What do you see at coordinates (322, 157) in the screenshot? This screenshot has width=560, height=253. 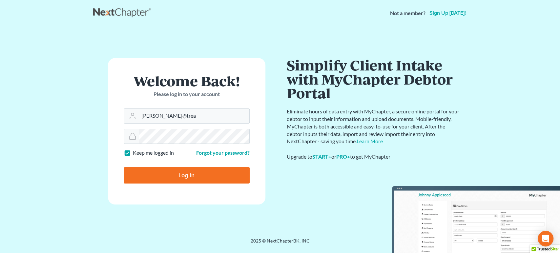 I see `a: START+` at bounding box center [322, 157].